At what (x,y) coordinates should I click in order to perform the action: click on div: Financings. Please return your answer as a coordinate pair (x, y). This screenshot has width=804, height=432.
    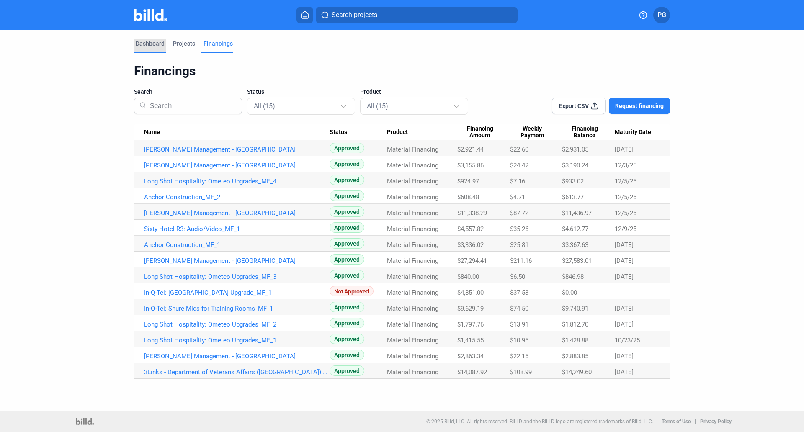
    Looking at the image, I should click on (218, 44).